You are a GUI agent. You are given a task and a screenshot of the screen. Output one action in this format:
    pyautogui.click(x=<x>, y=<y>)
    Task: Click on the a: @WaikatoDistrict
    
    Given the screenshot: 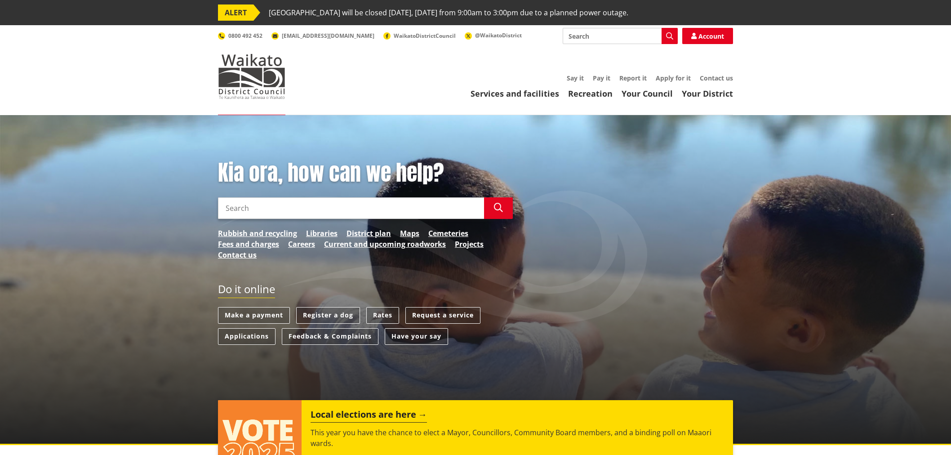 What is the action you would take?
    pyautogui.click(x=493, y=35)
    